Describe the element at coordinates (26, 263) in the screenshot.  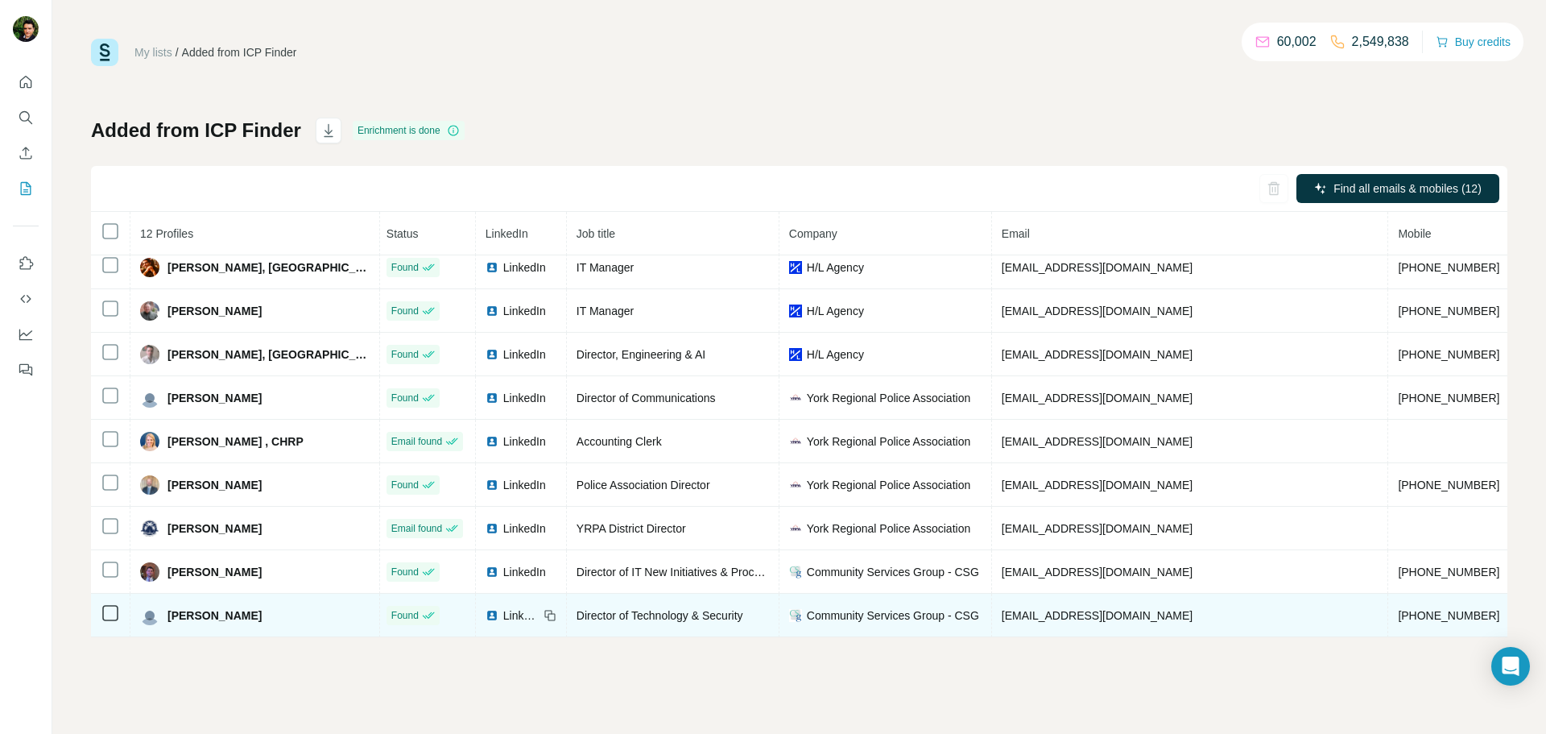
I see `button: Use Surfe on LinkedIn` at that location.